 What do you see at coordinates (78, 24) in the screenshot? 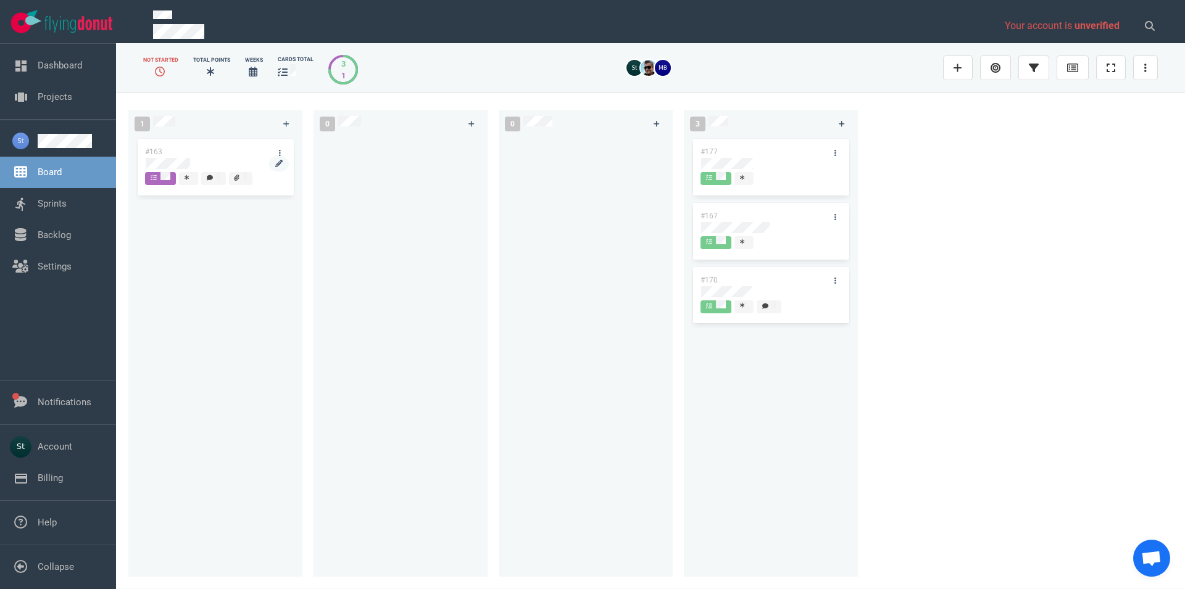
I see `img: Flying Donut text logo` at bounding box center [78, 24].